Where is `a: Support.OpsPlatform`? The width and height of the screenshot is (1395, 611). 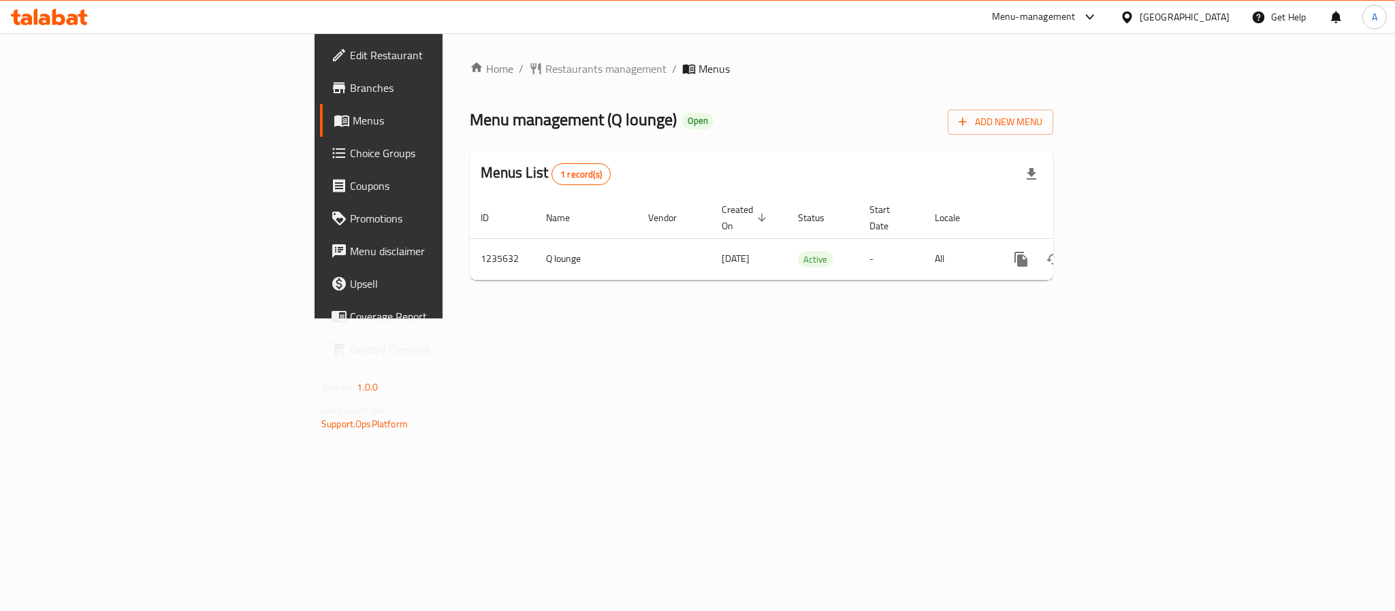 a: Support.OpsPlatform is located at coordinates (364, 424).